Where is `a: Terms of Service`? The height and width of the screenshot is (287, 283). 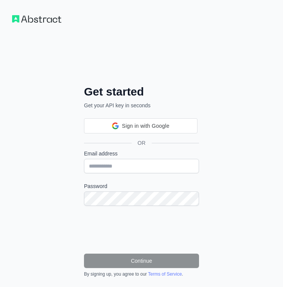 a: Terms of Service is located at coordinates (165, 274).